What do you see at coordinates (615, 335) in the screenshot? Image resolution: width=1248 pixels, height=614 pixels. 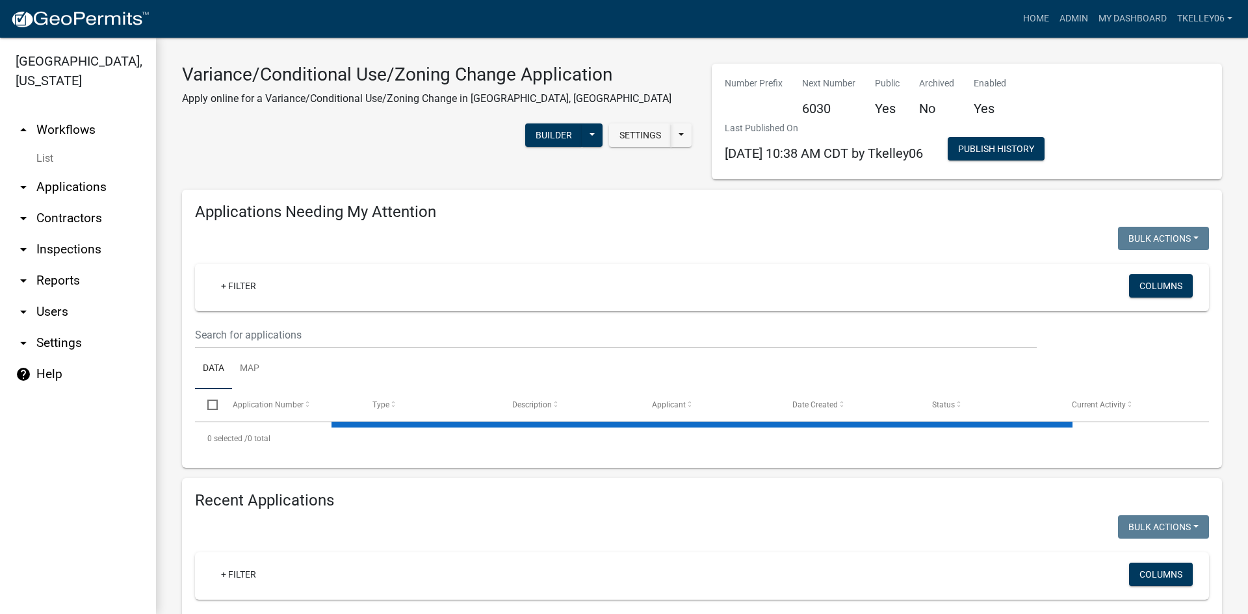 I see `input: Search for applications` at bounding box center [615, 335].